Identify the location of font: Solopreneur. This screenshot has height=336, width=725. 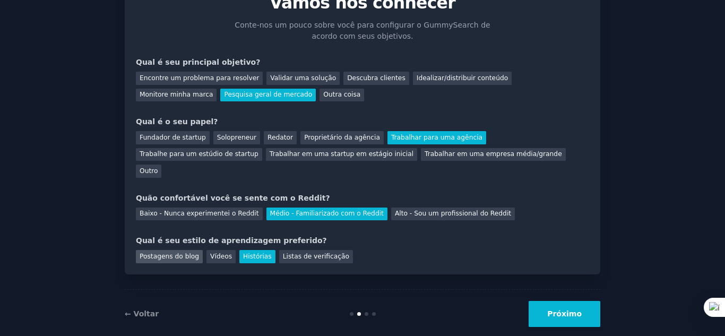
(237, 138).